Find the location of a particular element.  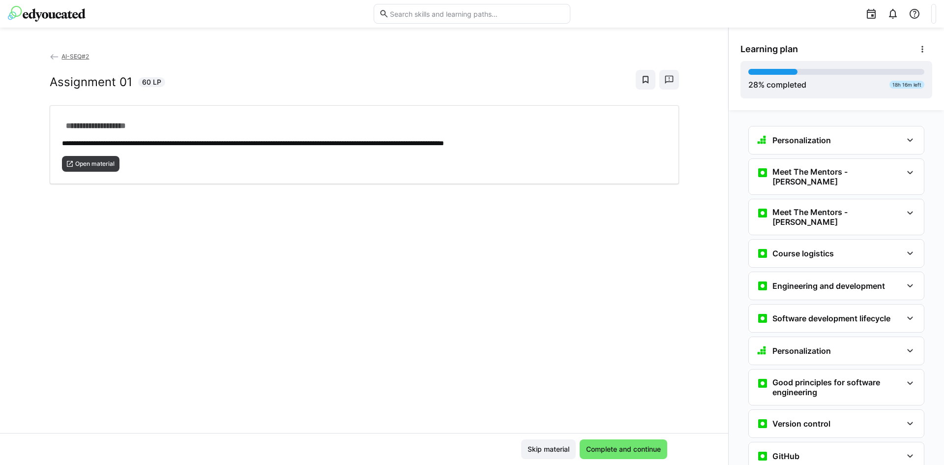

div: 18h 16m left is located at coordinates (907, 85).